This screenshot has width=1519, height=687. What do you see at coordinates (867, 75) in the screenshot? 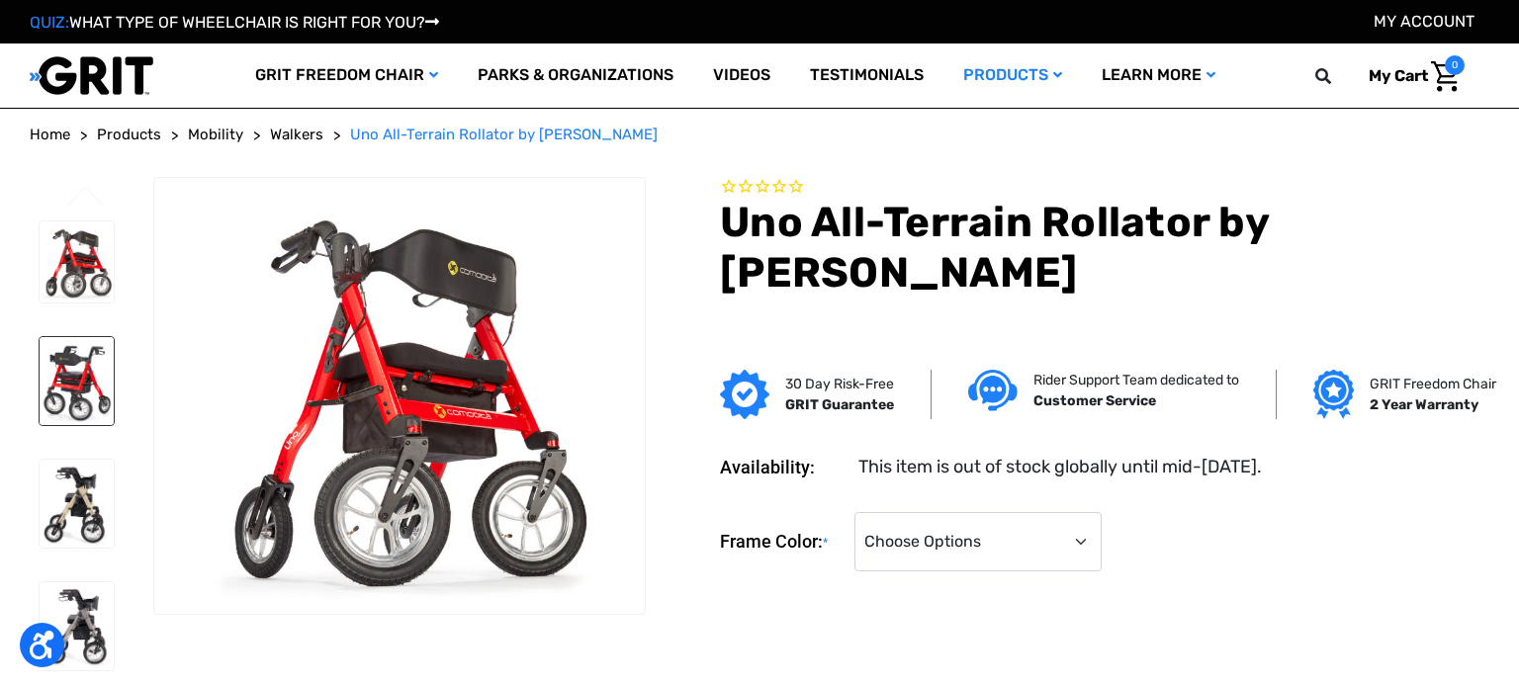
I see `a: Testimonials` at bounding box center [867, 75].